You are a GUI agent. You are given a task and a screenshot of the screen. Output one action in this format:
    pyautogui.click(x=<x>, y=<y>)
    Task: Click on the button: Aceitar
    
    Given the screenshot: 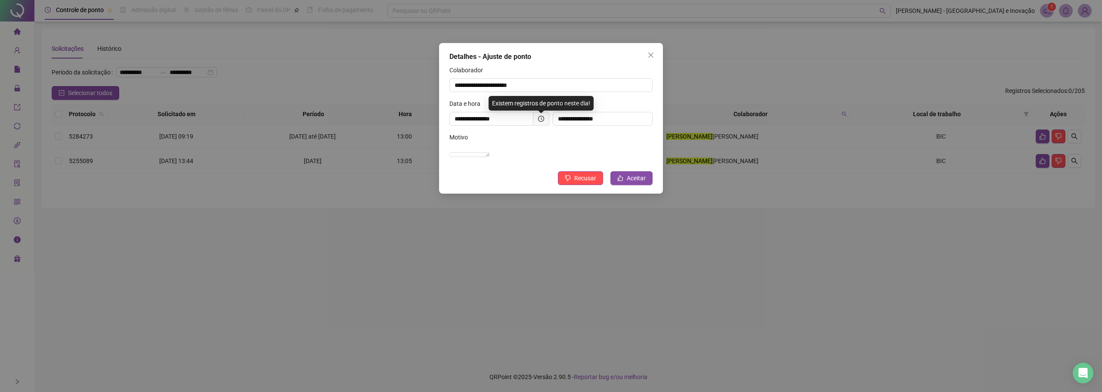 What is the action you would take?
    pyautogui.click(x=631, y=178)
    